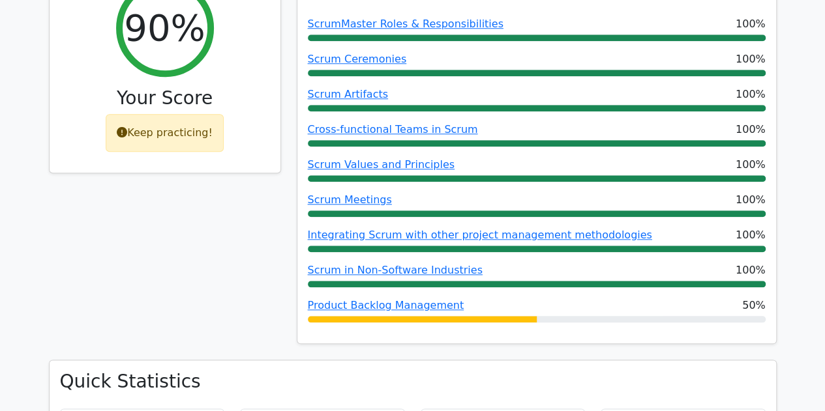 The height and width of the screenshot is (411, 825). Describe the element at coordinates (393, 129) in the screenshot. I see `a: Cross-functional Teams in Scrum` at that location.